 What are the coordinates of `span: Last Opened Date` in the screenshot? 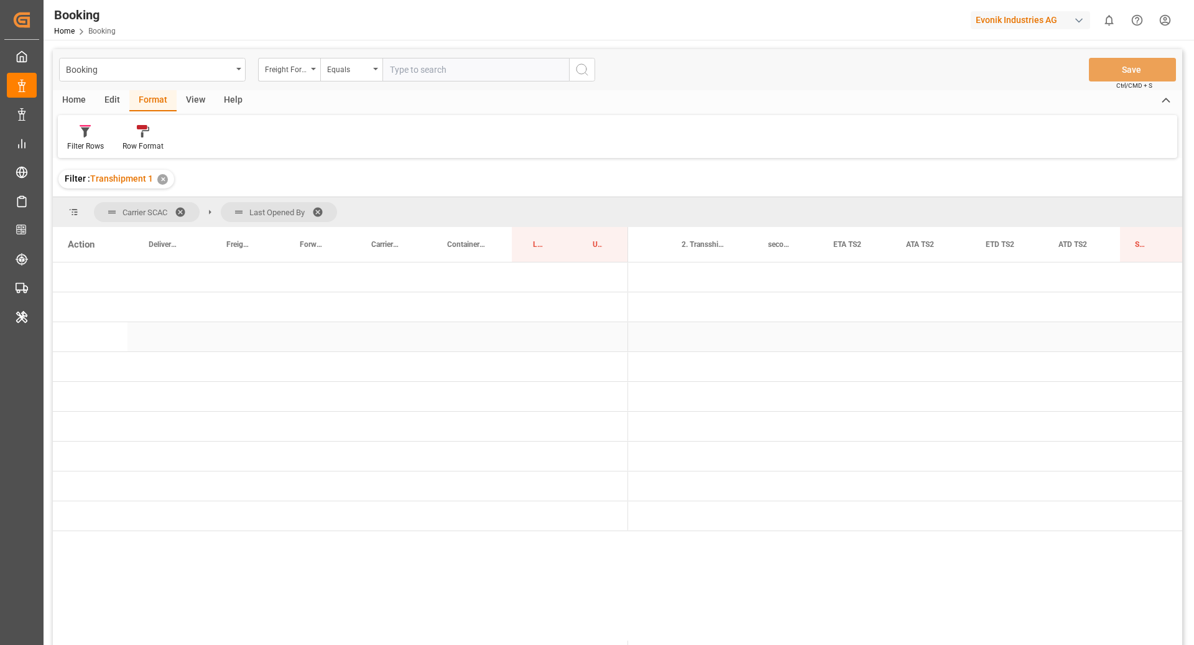 It's located at (539, 244).